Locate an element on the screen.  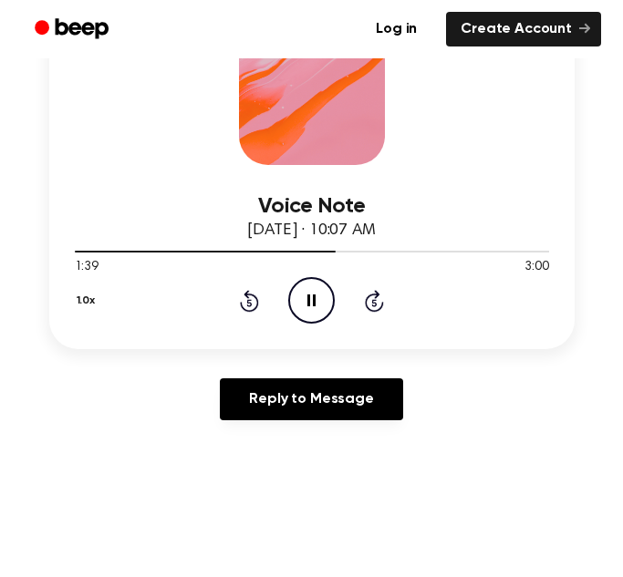
a: Beep is located at coordinates (73, 29).